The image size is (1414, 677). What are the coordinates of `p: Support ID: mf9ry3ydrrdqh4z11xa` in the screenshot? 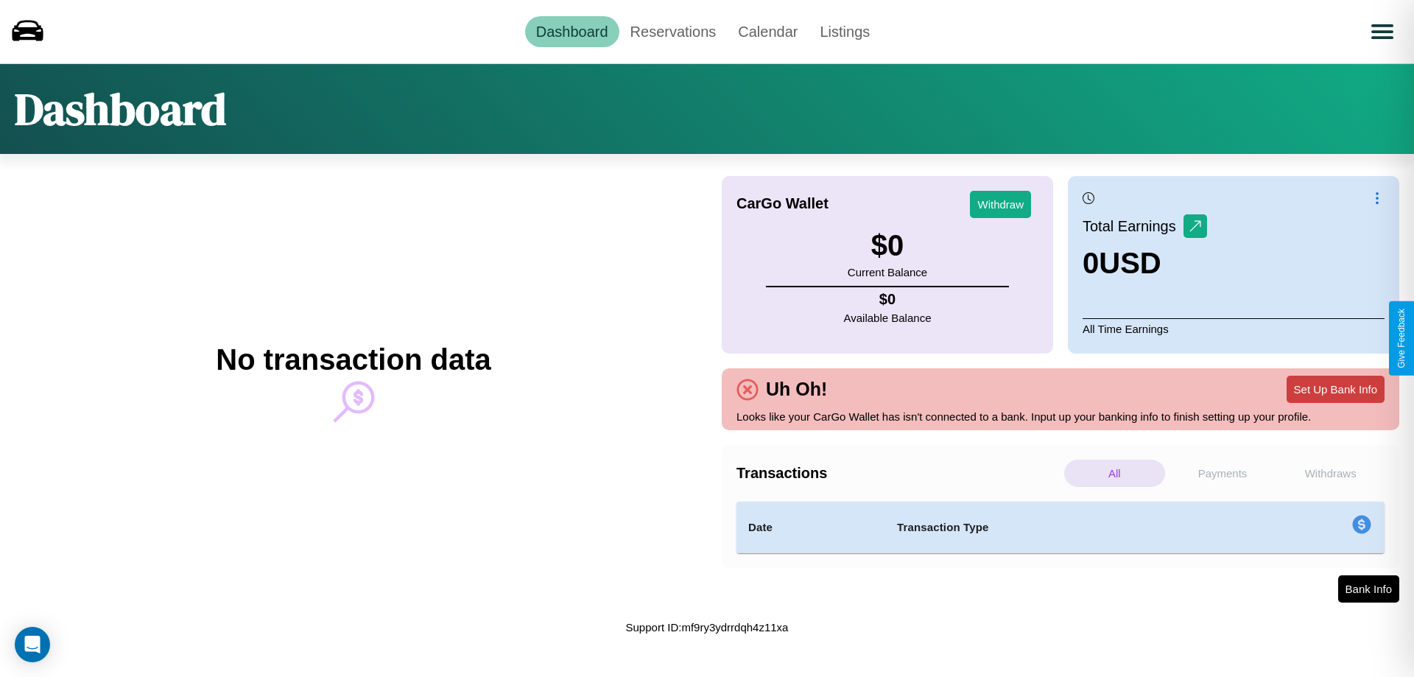 It's located at (707, 627).